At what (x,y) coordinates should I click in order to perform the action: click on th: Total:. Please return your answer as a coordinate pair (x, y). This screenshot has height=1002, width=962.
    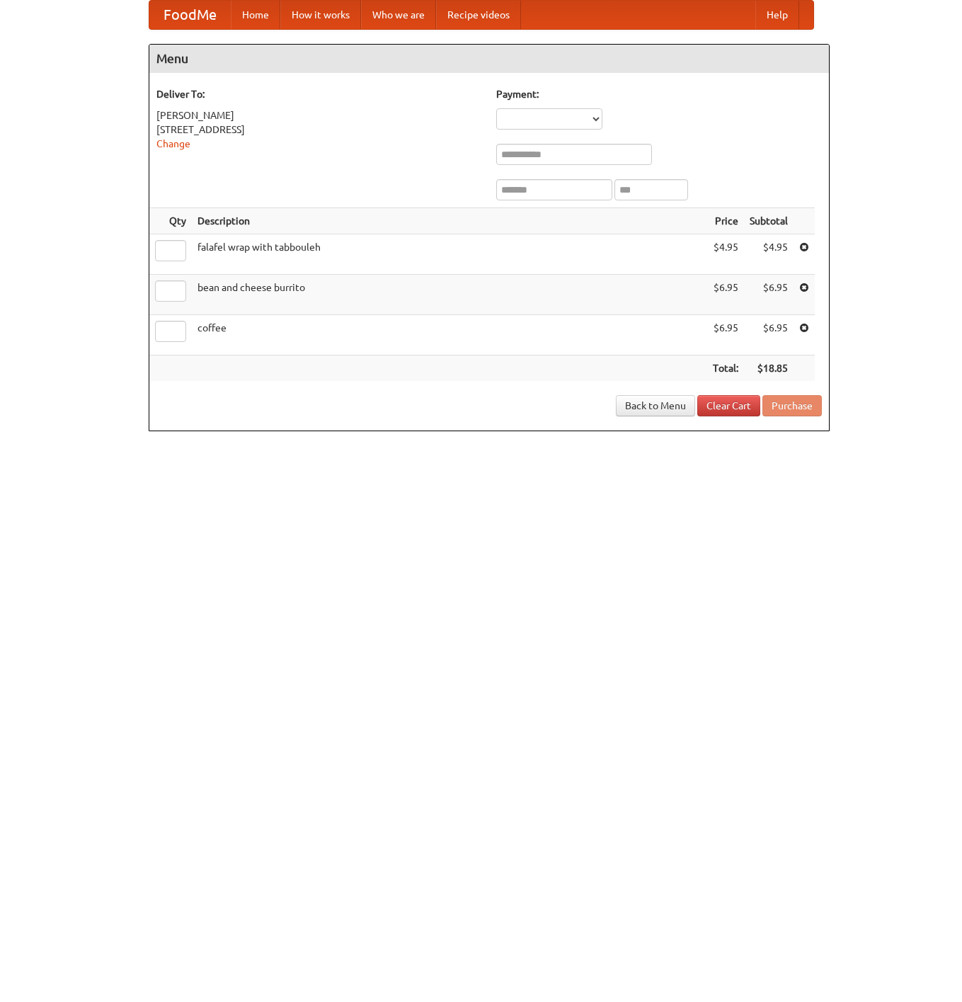
    Looking at the image, I should click on (726, 368).